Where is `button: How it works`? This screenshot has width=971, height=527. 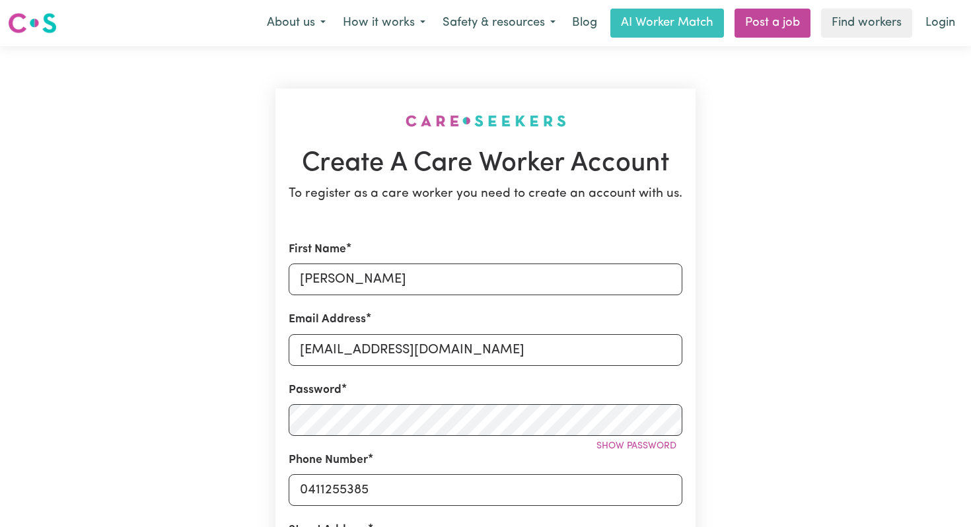
button: How it works is located at coordinates (384, 23).